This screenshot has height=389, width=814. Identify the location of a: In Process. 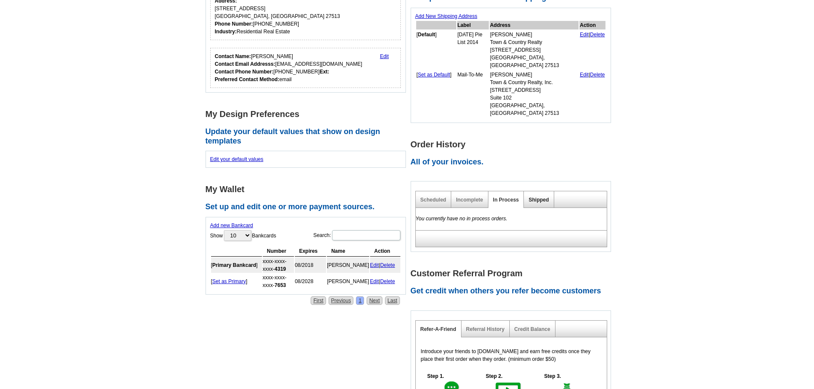
(506, 200).